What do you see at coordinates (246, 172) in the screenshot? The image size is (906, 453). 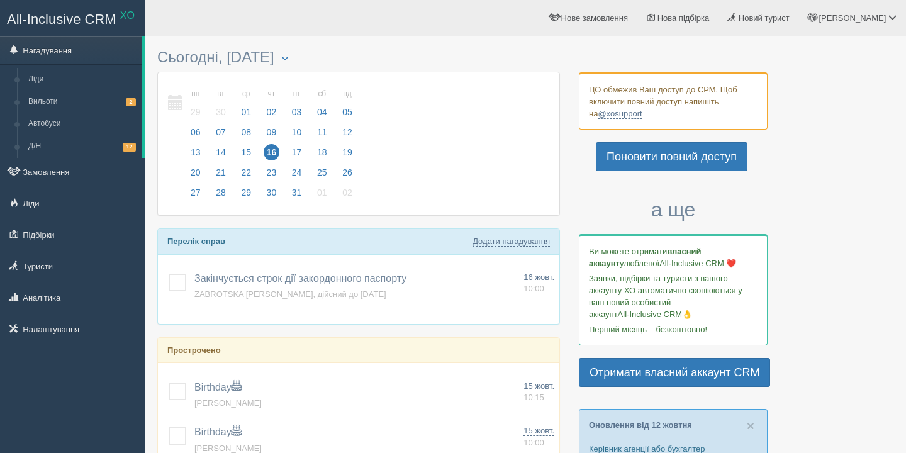 I see `span: 22` at bounding box center [246, 172].